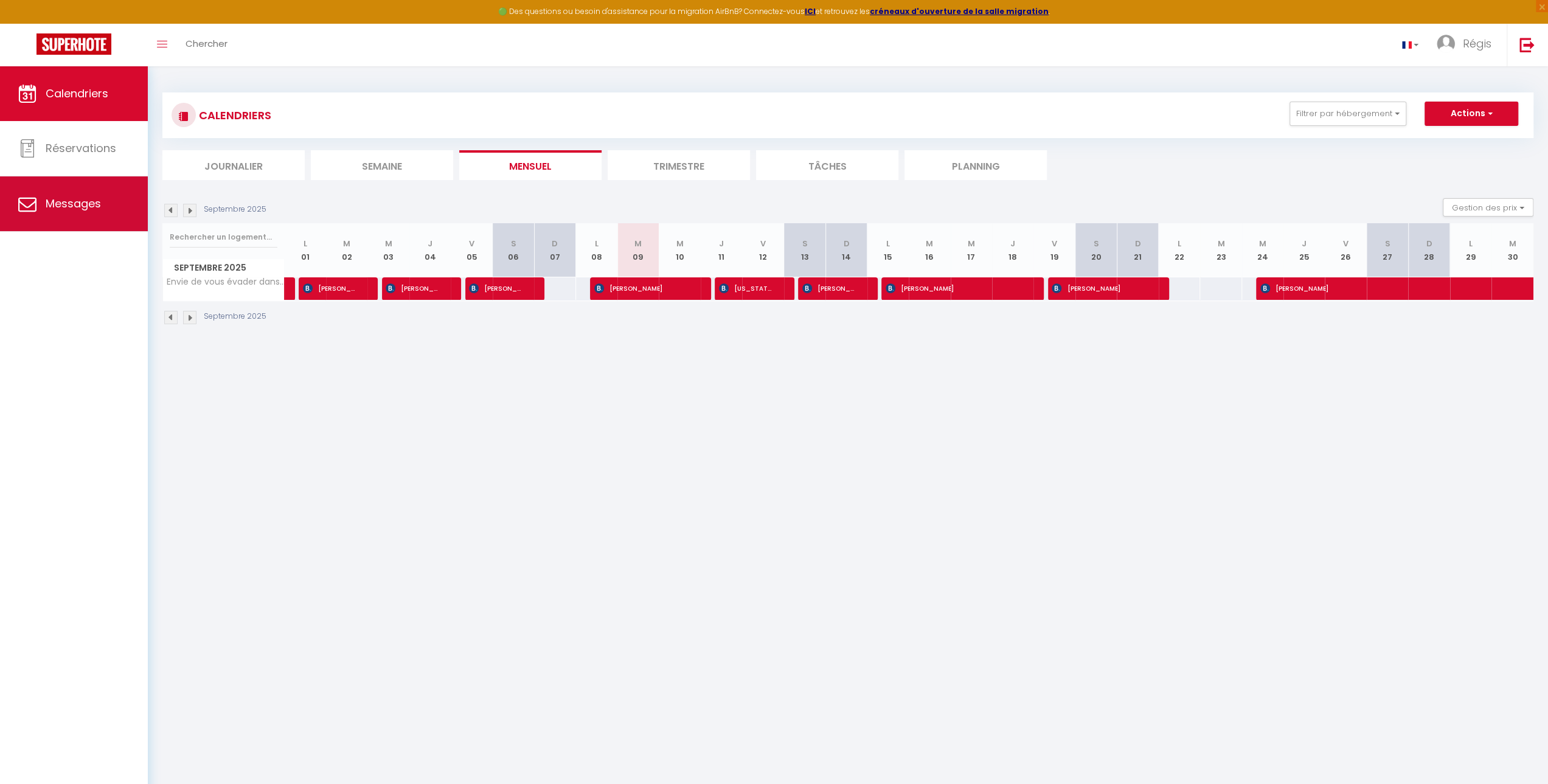  I want to click on th: 07, so click(555, 250).